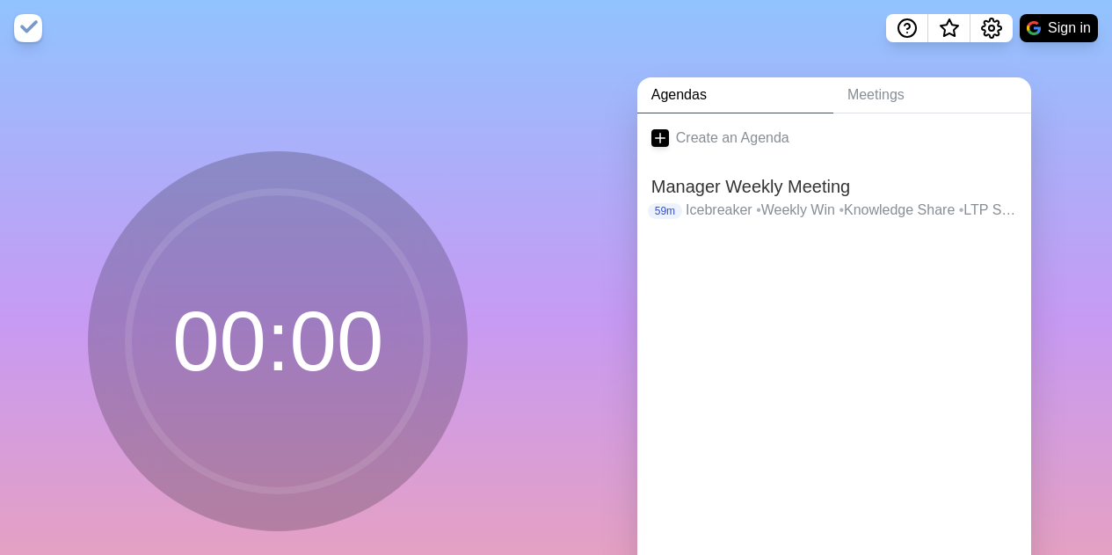 Image resolution: width=1112 pixels, height=555 pixels. I want to click on button: What’s new, so click(949, 28).